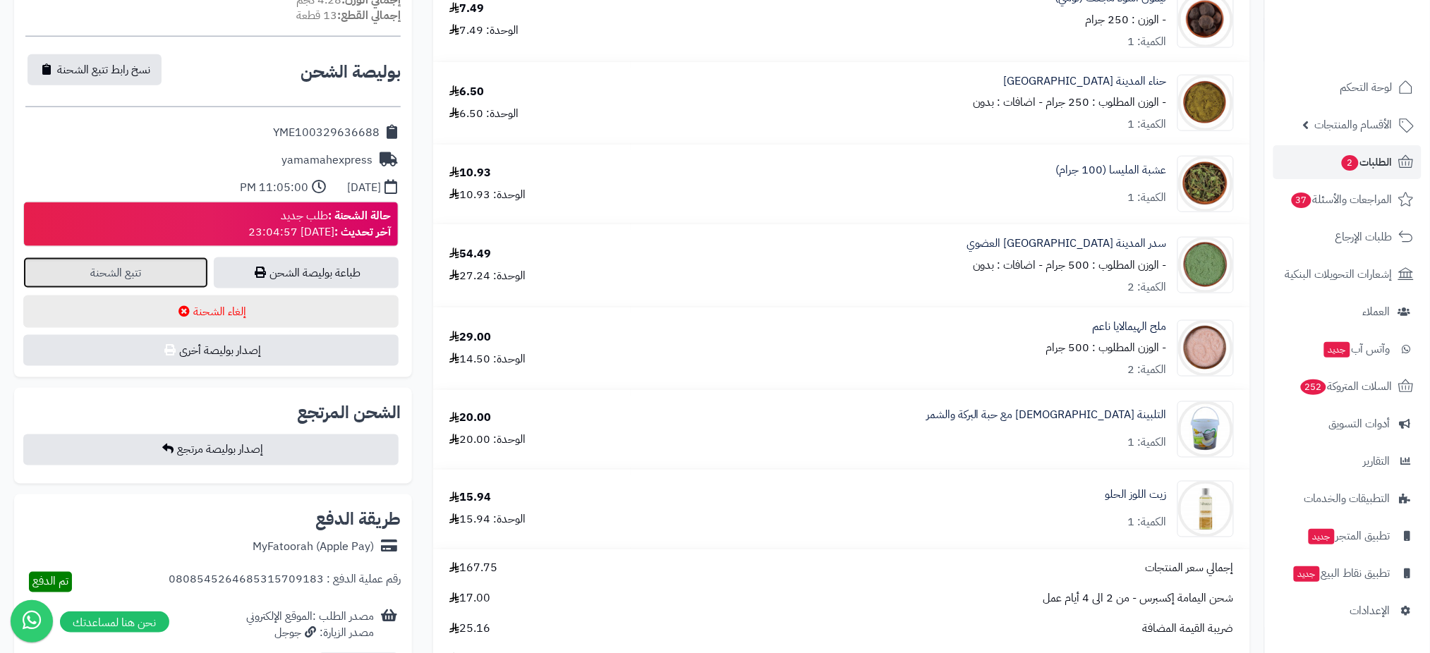 The width and height of the screenshot is (1430, 653). Describe the element at coordinates (466, 8) in the screenshot. I see `div: 7.49` at that location.